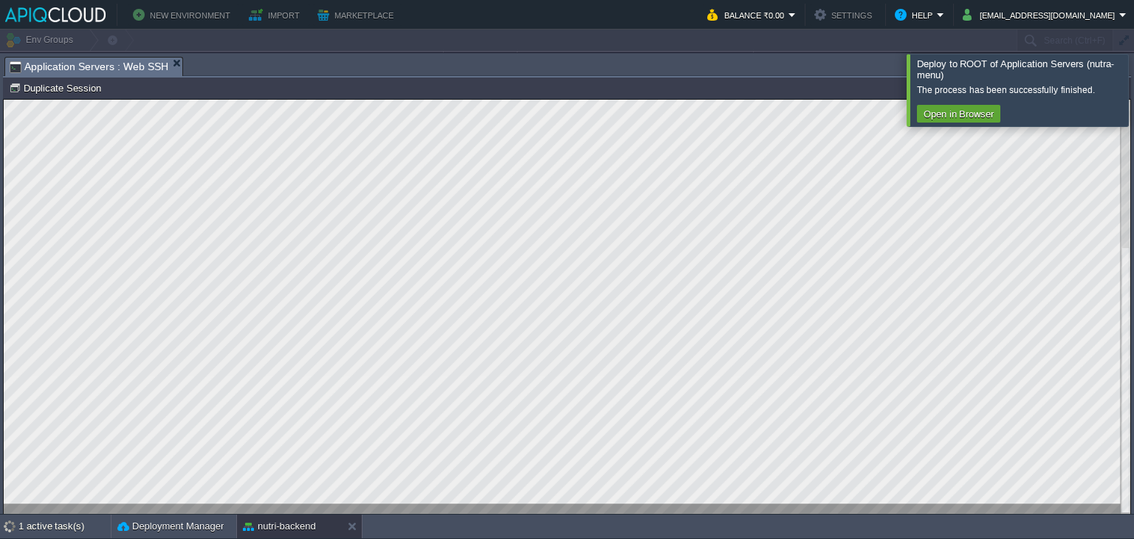 This screenshot has height=539, width=1134. Describe the element at coordinates (832, 60) in the screenshot. I see `div: Usage` at that location.